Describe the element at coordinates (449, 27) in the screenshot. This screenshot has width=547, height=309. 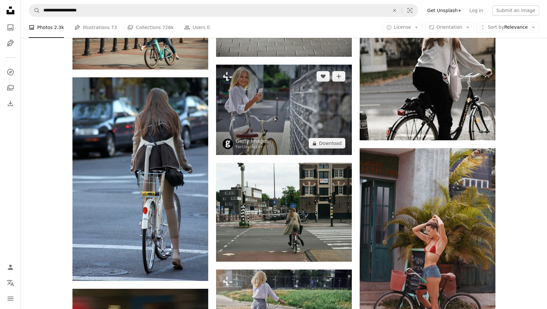
I see `button: Orientation` at that location.